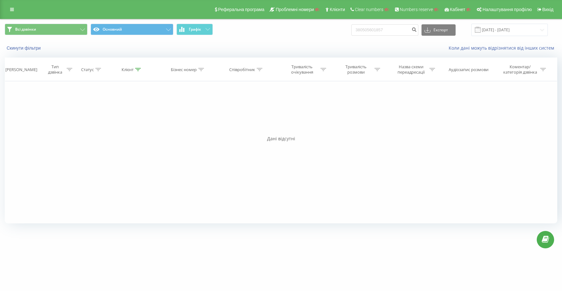  I want to click on span: Графік, so click(195, 29).